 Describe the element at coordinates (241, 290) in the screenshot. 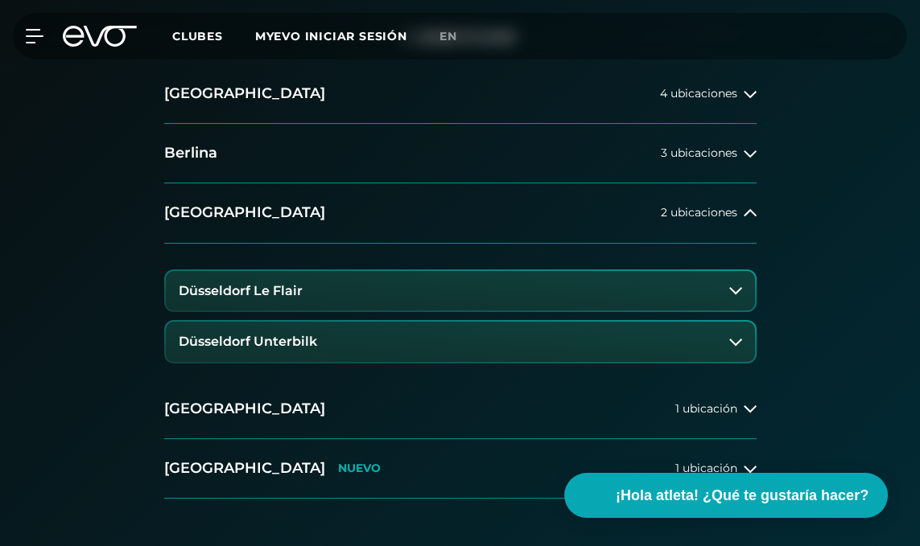

I see `font: Düsseldorf Le Flair` at that location.